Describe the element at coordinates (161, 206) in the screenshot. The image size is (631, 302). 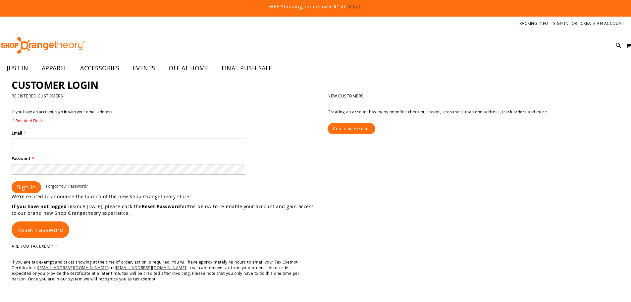
I see `strong: Reset Password` at that location.